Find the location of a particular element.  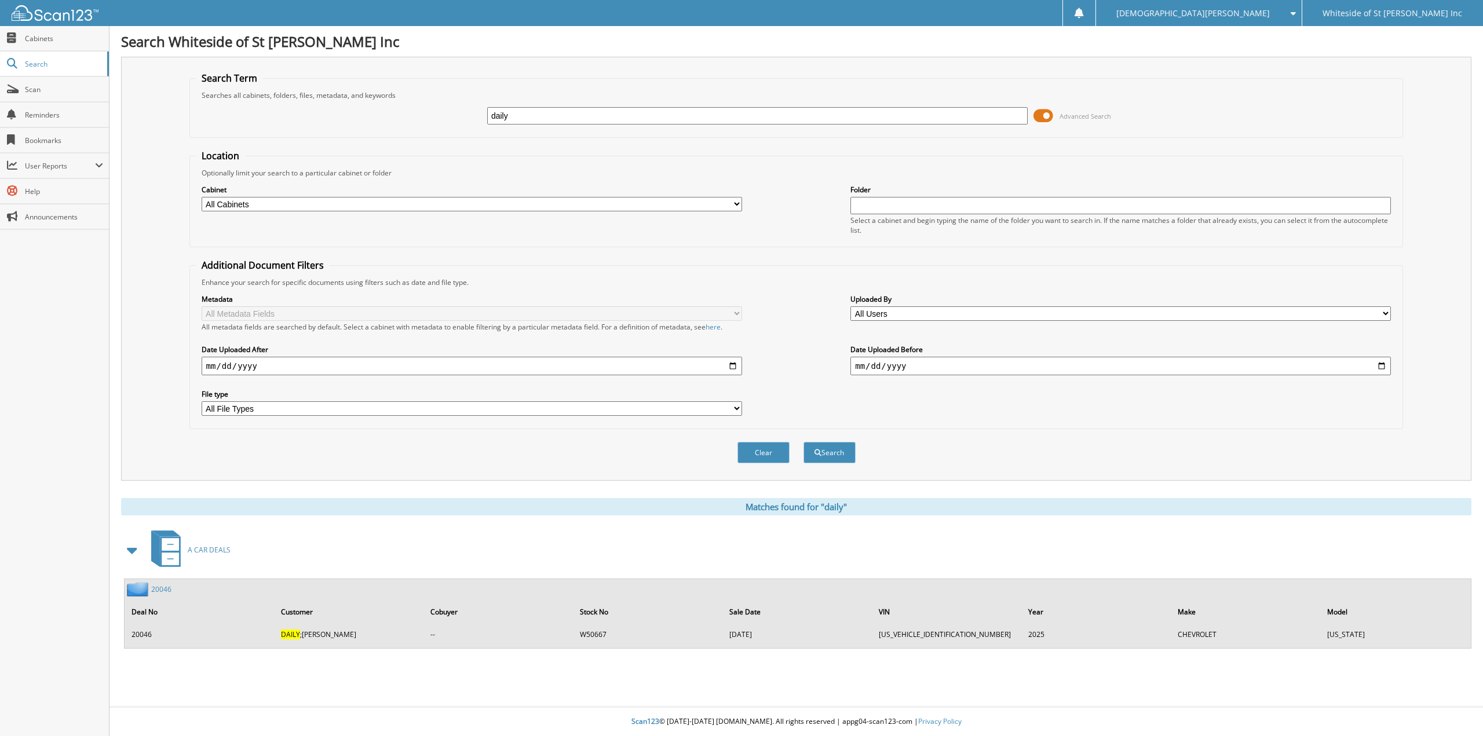

span: User Reports is located at coordinates (60, 166).